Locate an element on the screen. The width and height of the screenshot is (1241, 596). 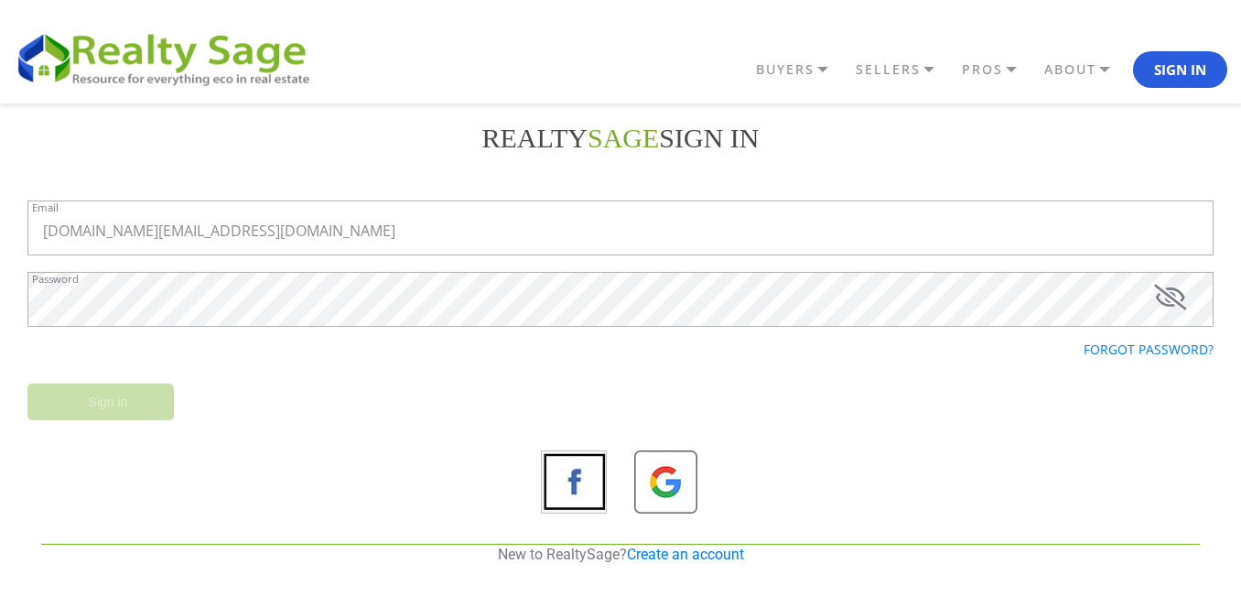
label: Email is located at coordinates (45, 207).